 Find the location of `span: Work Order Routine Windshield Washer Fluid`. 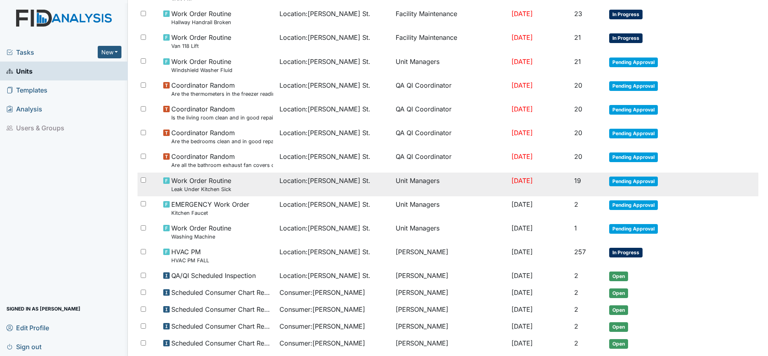

span: Work Order Routine Windshield Washer Fluid is located at coordinates (202, 65).